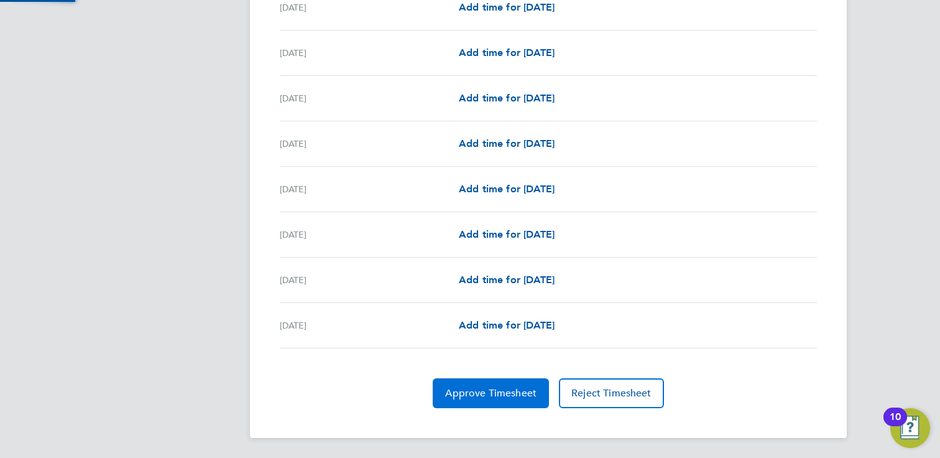 The image size is (940, 458). What do you see at coordinates (491, 393) in the screenshot?
I see `span: Approve Timesheet` at bounding box center [491, 393].